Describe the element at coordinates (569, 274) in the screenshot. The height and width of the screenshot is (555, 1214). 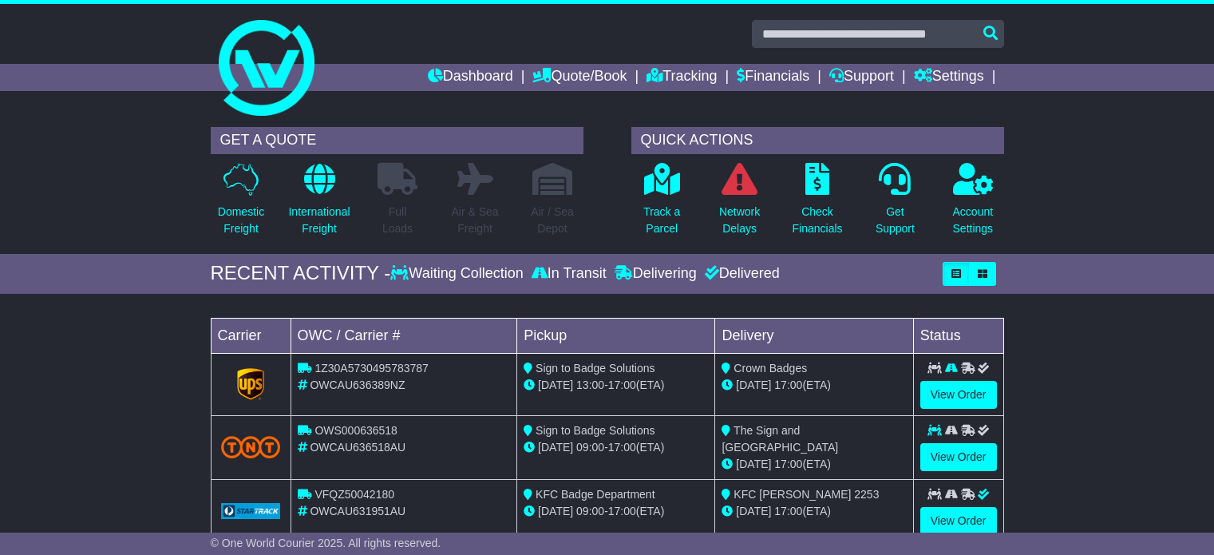
I see `div: In Transit` at that location.